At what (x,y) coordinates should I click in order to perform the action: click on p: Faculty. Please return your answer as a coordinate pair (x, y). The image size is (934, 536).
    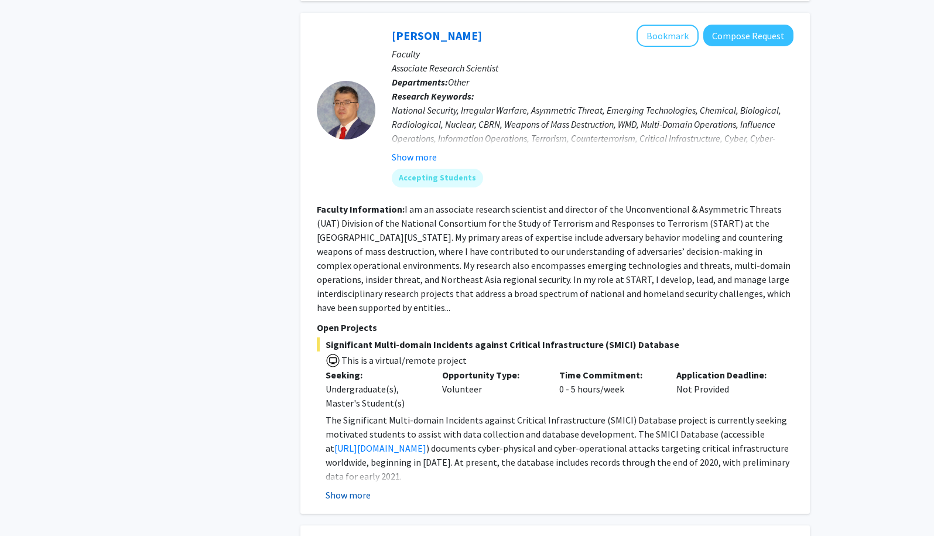
    Looking at the image, I should click on (592, 54).